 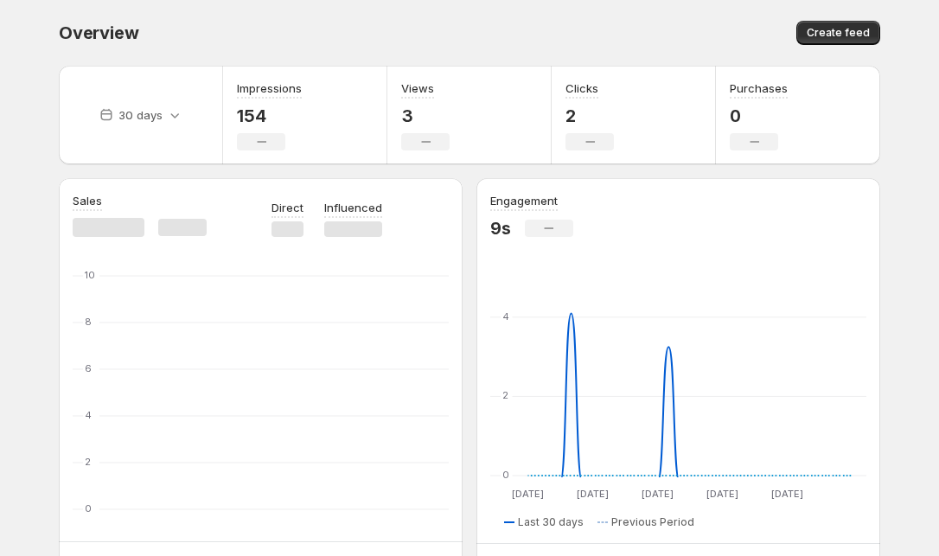 What do you see at coordinates (425, 116) in the screenshot?
I see `p: 3` at bounding box center [425, 116].